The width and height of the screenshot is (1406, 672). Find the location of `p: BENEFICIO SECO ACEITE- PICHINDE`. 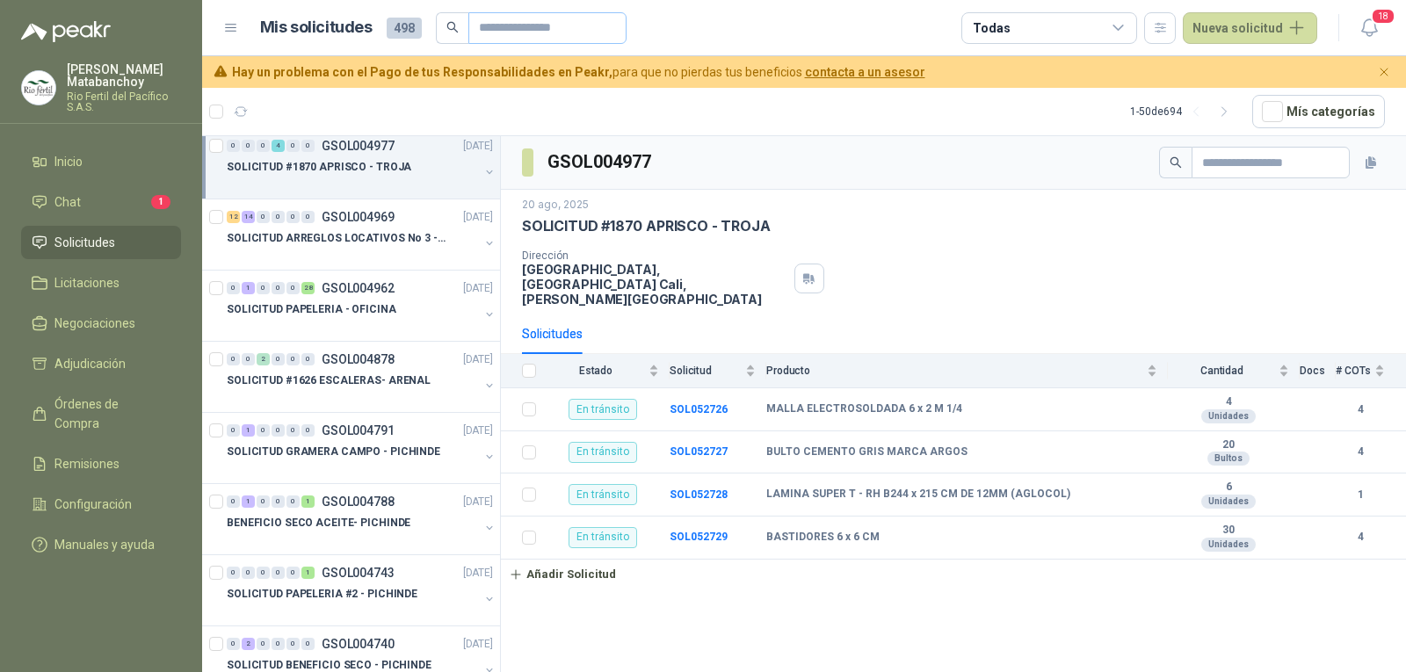

p: BENEFICIO SECO ACEITE- PICHINDE is located at coordinates (318, 523).